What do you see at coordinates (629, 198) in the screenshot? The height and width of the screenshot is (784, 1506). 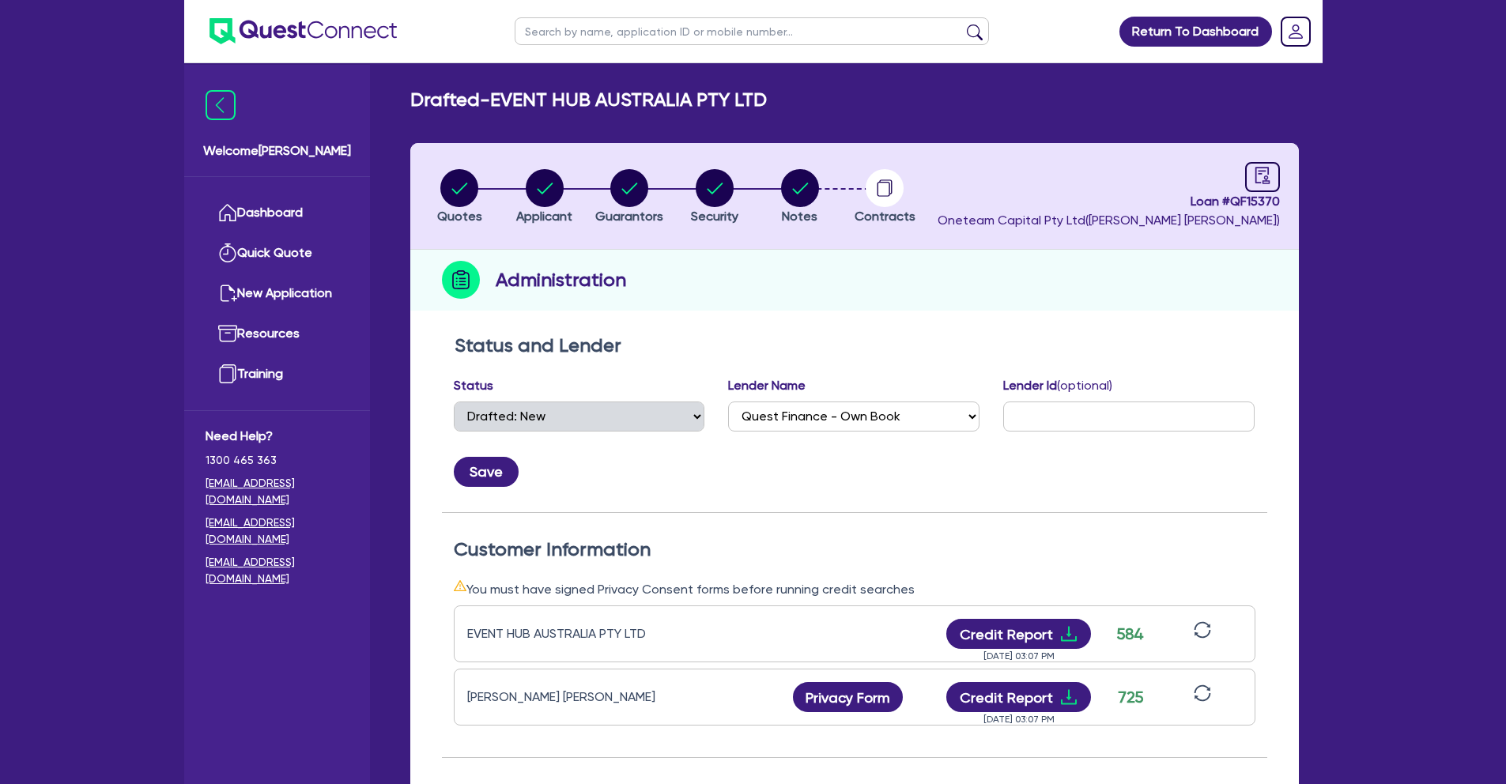 I see `button: Guarantors` at bounding box center [629, 198].